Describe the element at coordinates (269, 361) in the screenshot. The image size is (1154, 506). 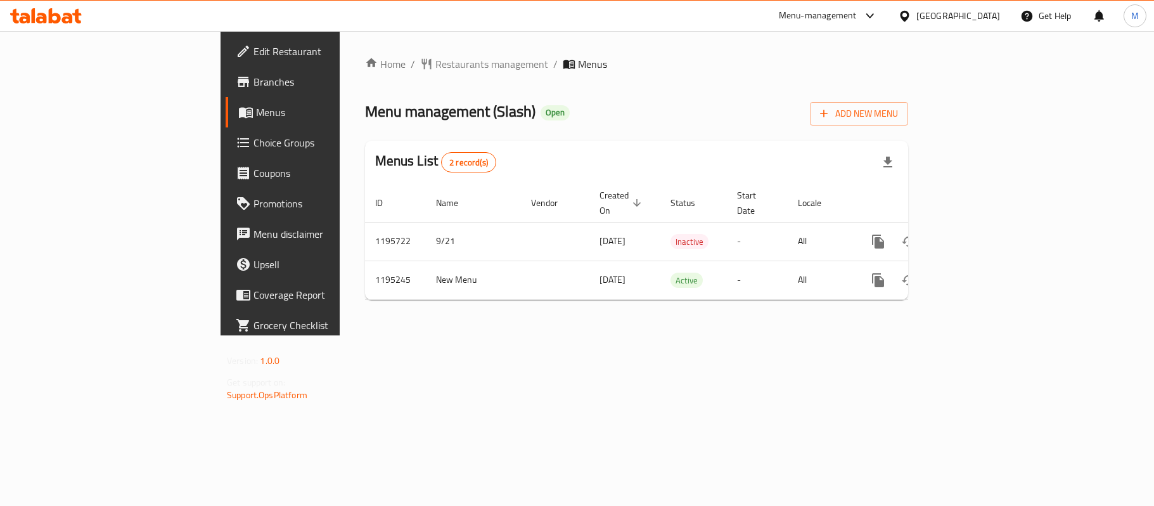
I see `span: 1.0.0` at that location.